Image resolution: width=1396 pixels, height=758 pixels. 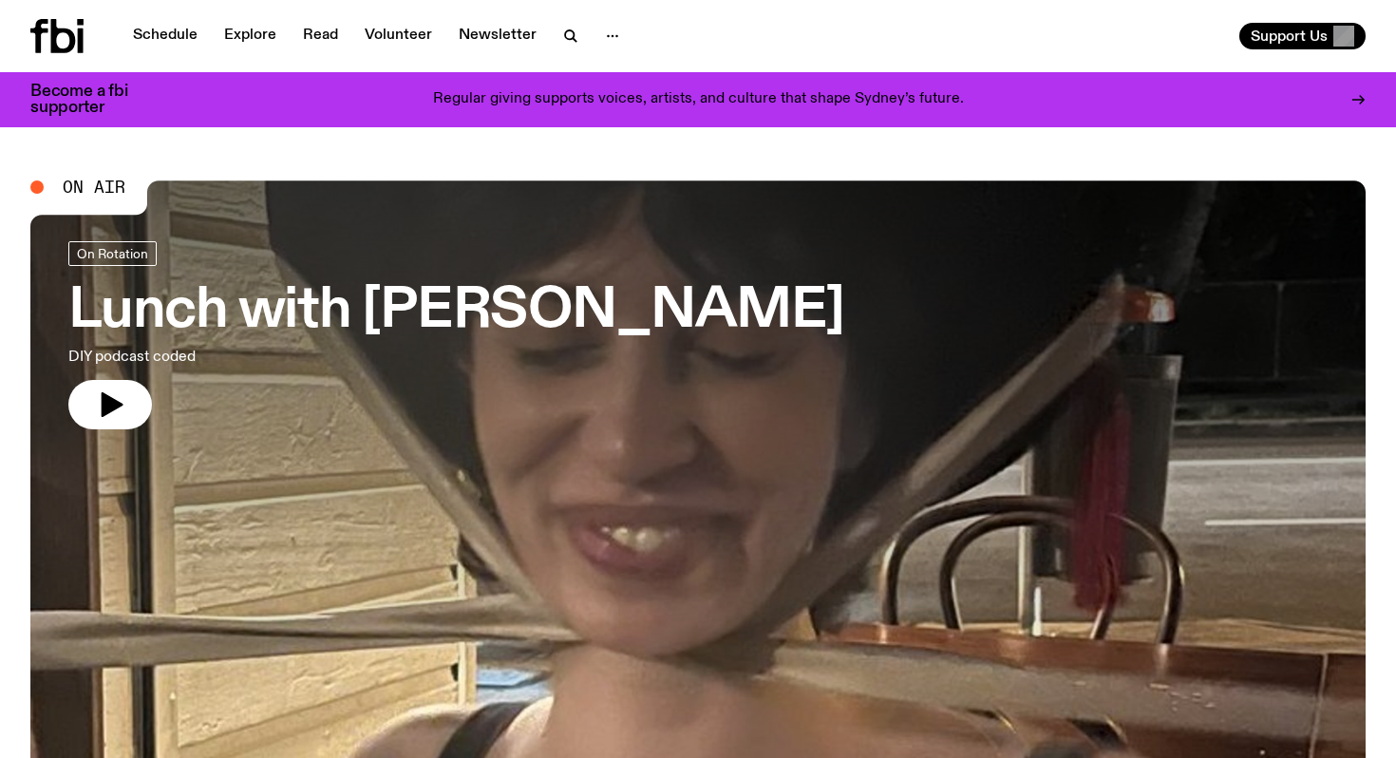 I want to click on a: Explore, so click(x=250, y=36).